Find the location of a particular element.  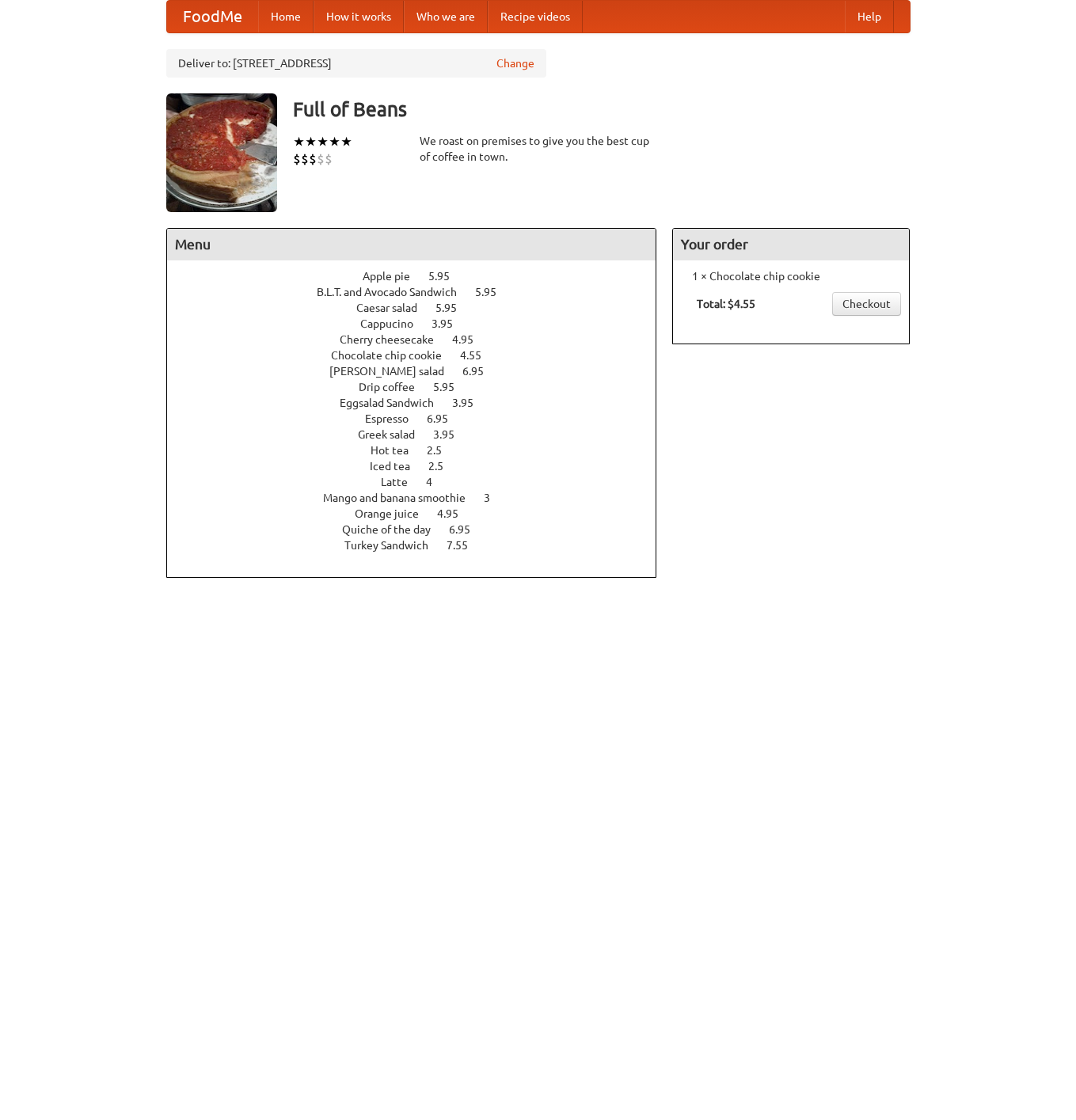

span: Cappucino is located at coordinates (394, 324).